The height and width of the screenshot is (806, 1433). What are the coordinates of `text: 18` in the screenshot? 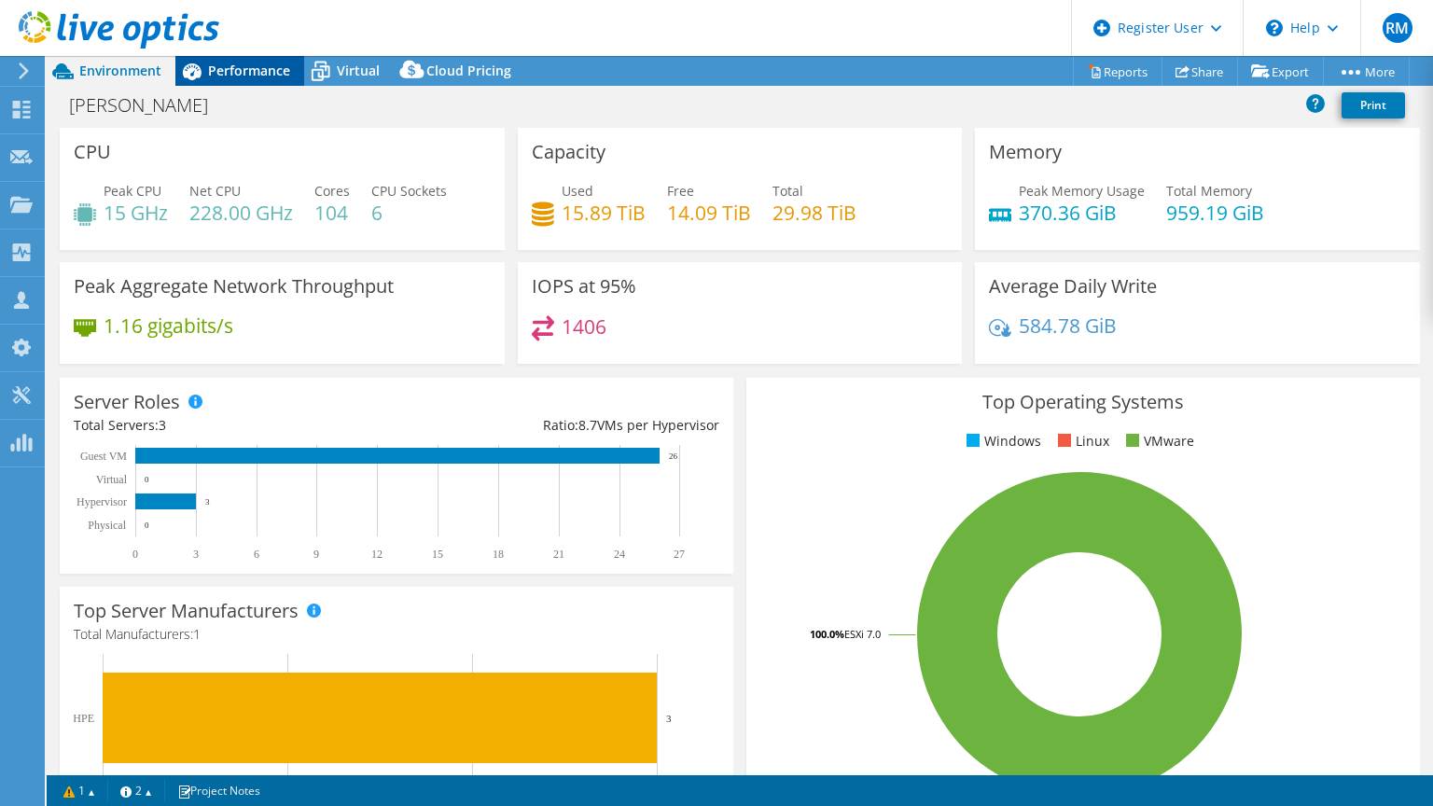 It's located at (498, 554).